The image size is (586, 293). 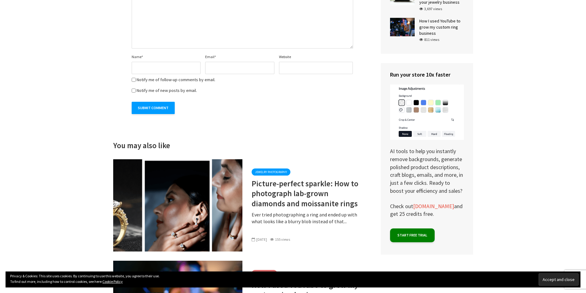 I want to click on div: 3,697 views, so click(x=430, y=9).